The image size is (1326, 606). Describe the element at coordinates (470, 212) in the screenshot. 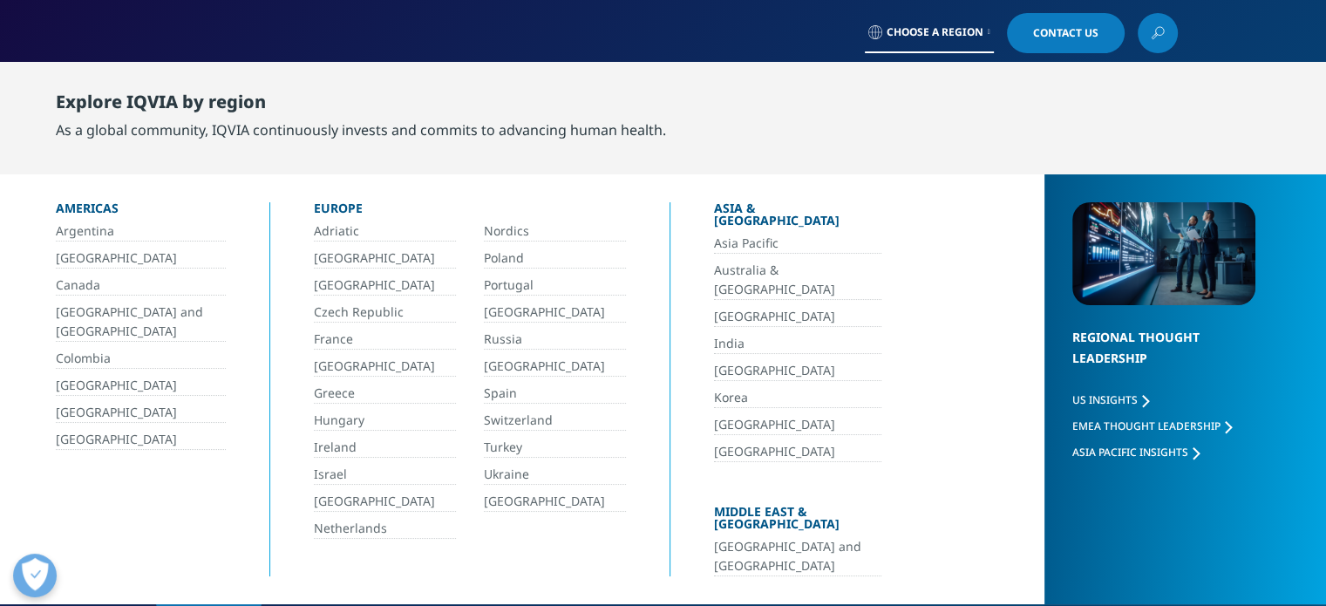

I see `div: Europe` at that location.